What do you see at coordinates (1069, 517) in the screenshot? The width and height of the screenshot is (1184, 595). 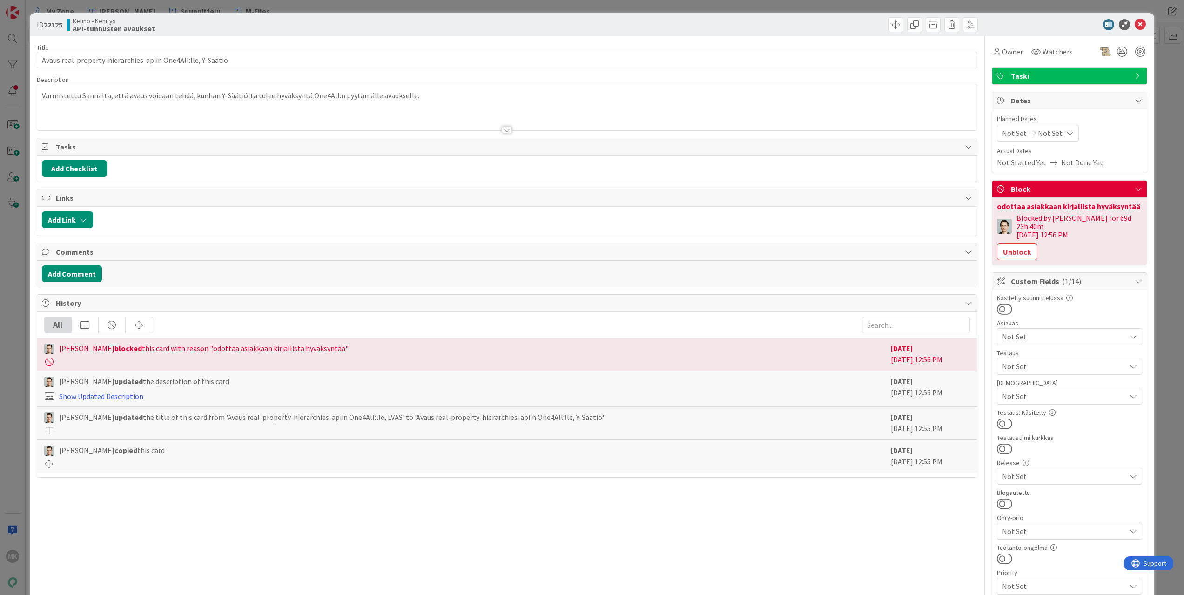 I see `div: Ohry-prio` at bounding box center [1069, 517].